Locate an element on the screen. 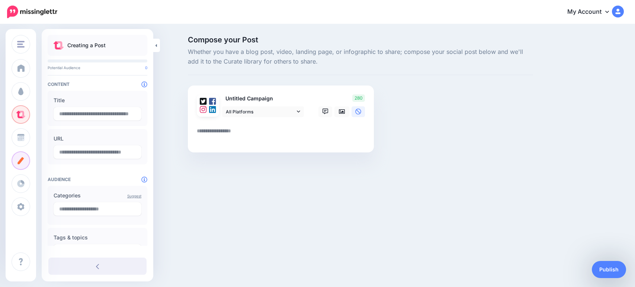 The width and height of the screenshot is (635, 287). h4: Audience is located at coordinates (97, 179).